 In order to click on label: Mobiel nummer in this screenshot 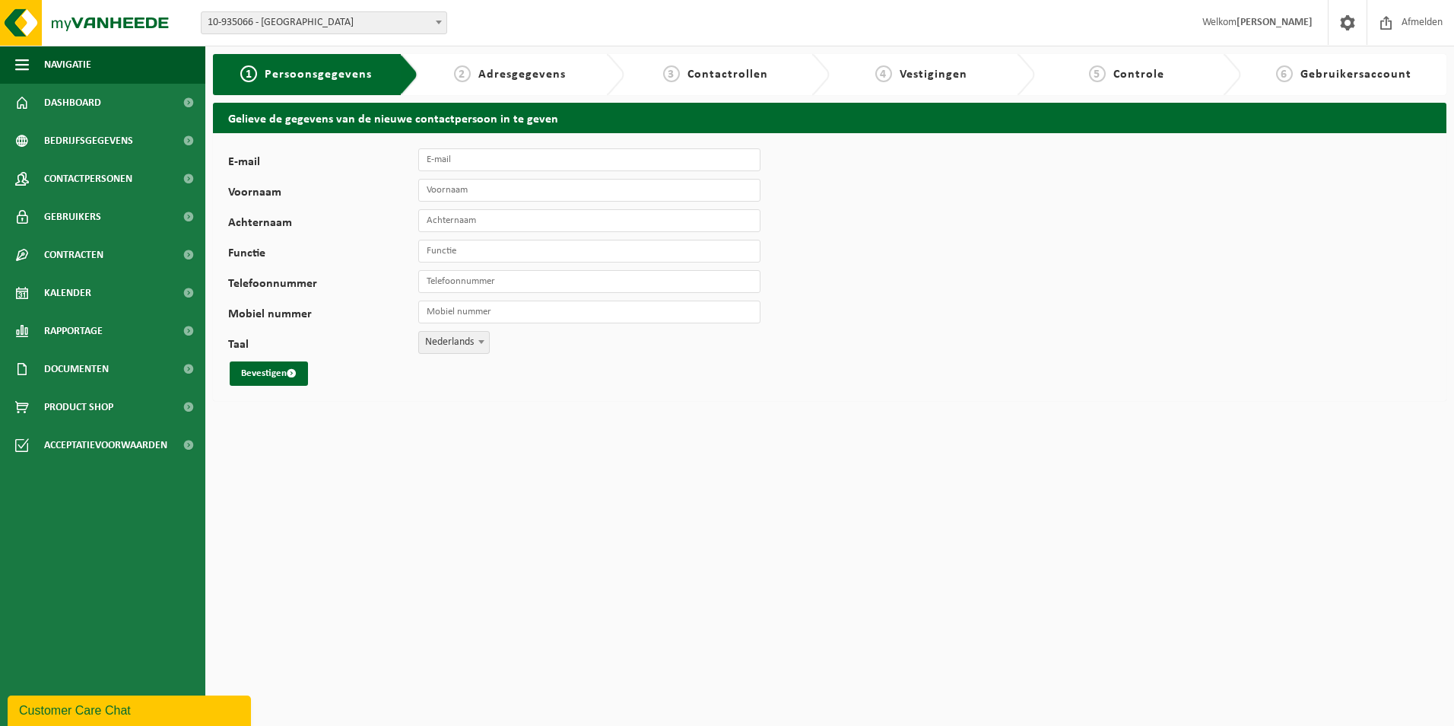, I will do `click(323, 316)`.